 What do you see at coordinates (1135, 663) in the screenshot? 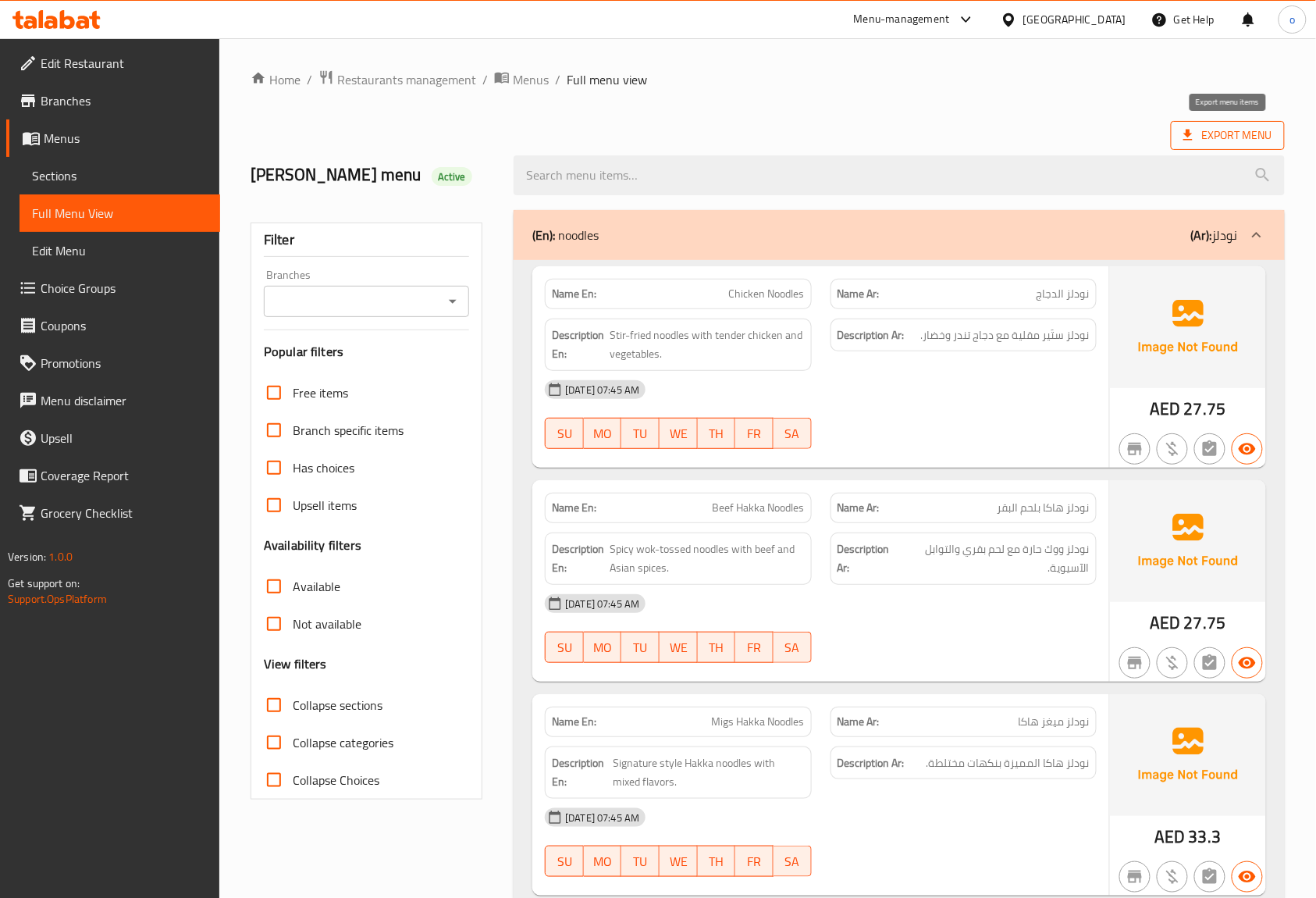
I see `button: Not branch specific item` at bounding box center [1135, 663].